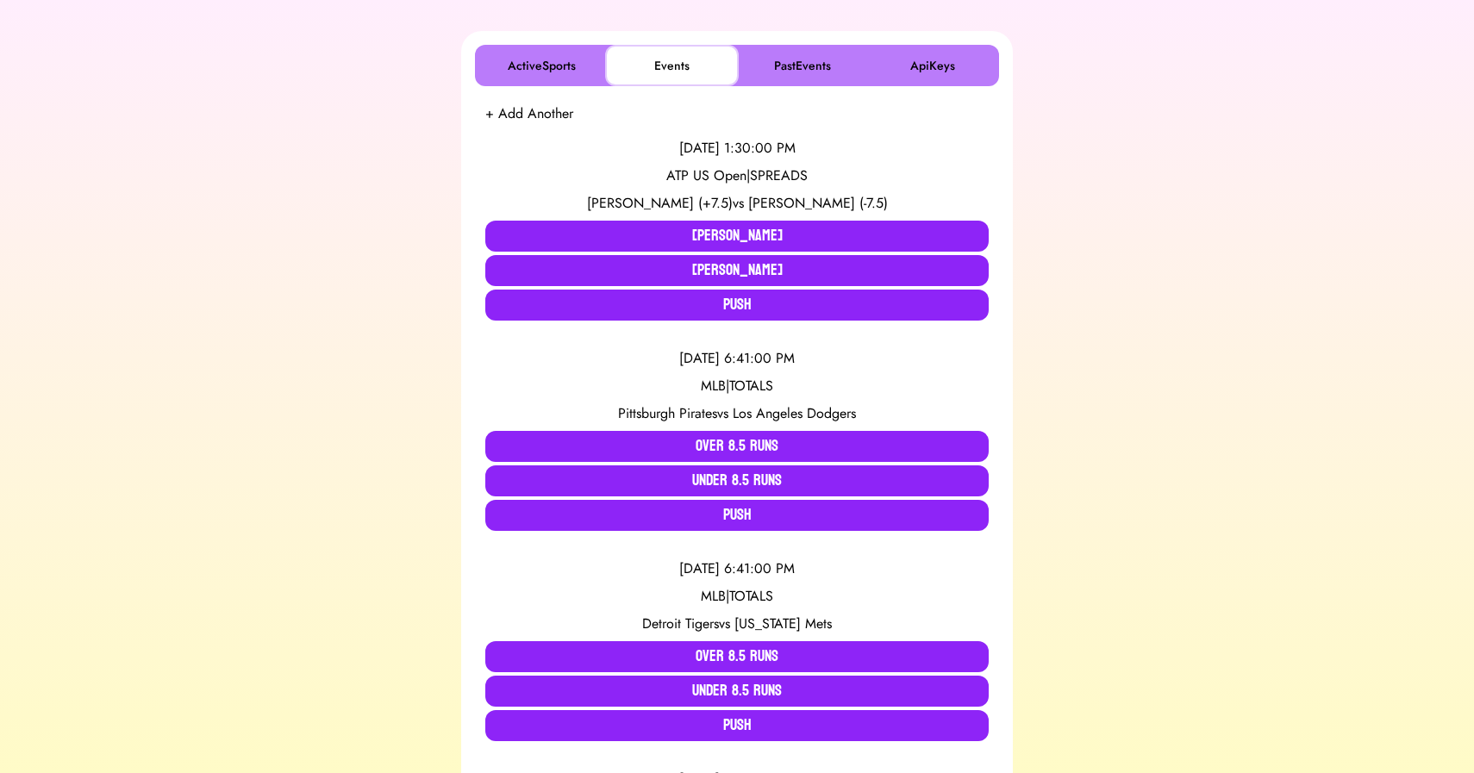 The width and height of the screenshot is (1474, 773). I want to click on button: ApiKeys, so click(932, 65).